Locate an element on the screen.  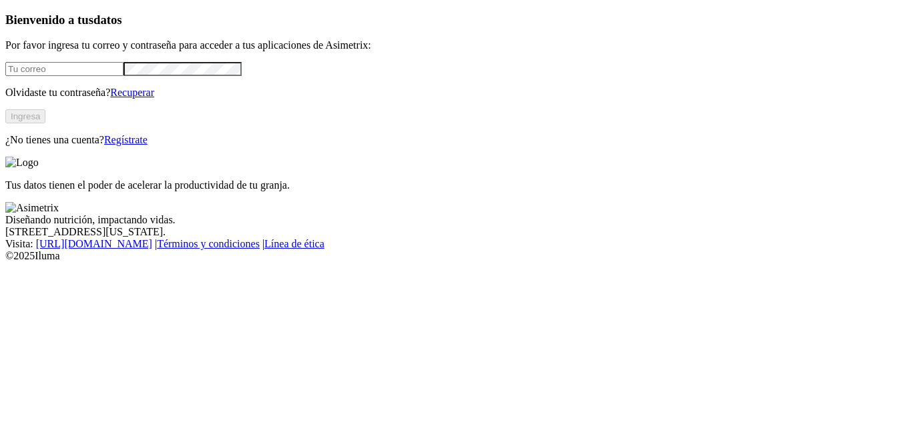
p: Olvidaste tu contraseña? is located at coordinates (454, 93).